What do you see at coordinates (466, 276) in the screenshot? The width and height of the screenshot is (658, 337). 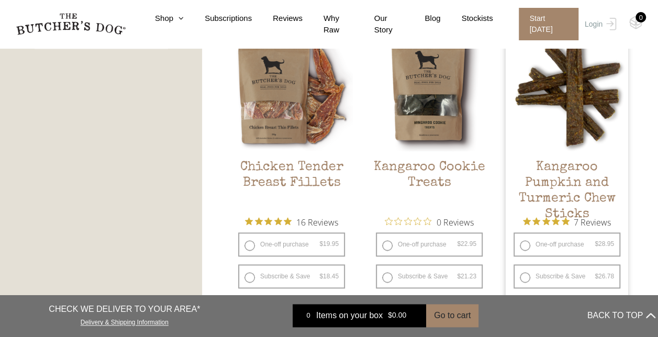 I see `bdi: 21.23` at bounding box center [466, 276].